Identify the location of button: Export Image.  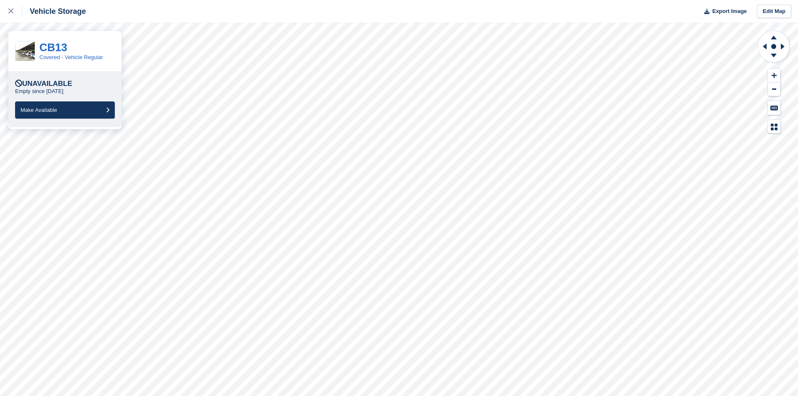
(723, 11).